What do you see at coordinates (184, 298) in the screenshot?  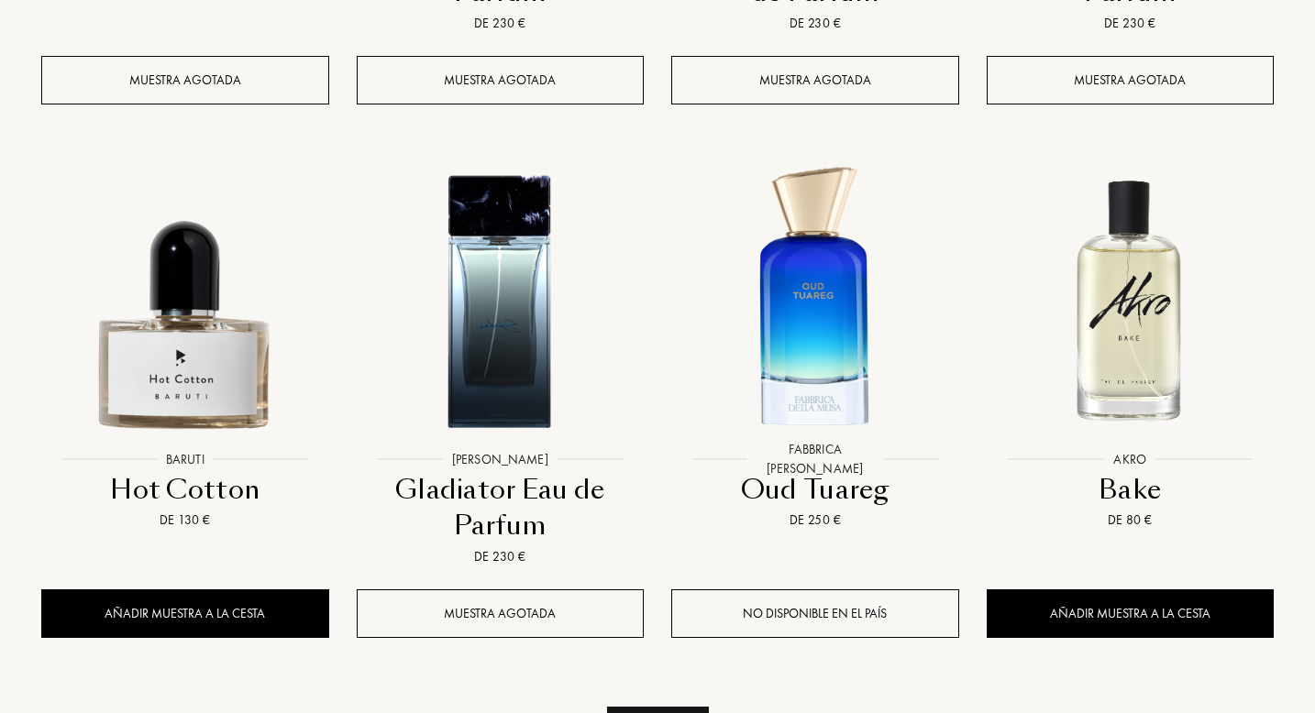 I see `img: Hot Cotton Baruti` at bounding box center [184, 298].